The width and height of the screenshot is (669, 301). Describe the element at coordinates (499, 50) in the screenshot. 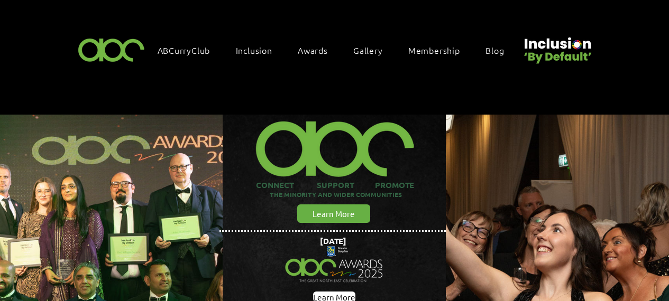

I see `a: Blog` at that location.